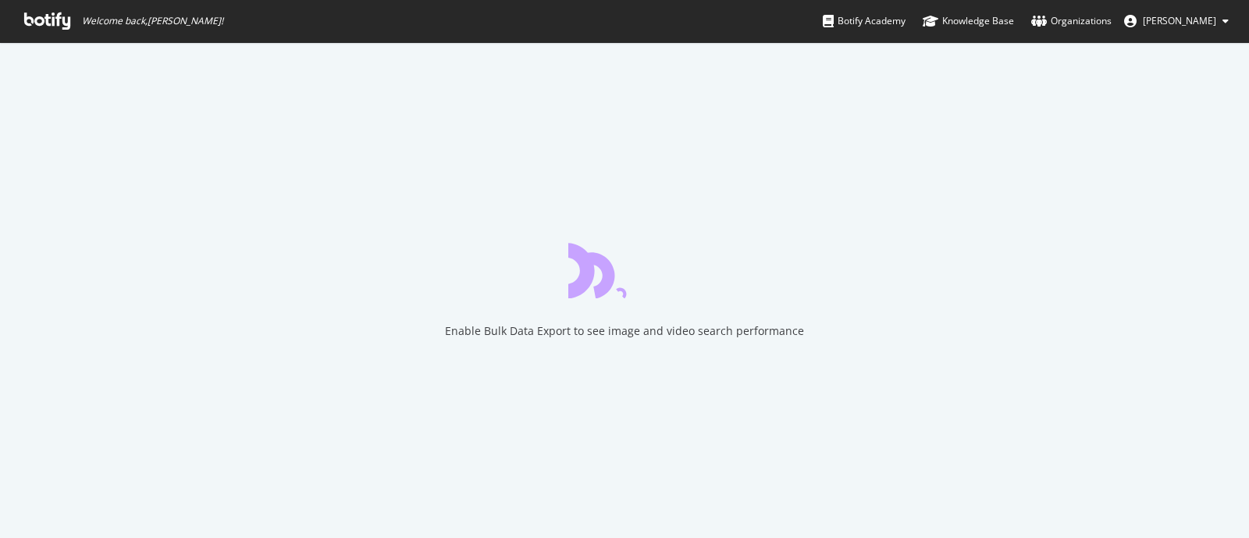 Image resolution: width=1249 pixels, height=538 pixels. Describe the element at coordinates (968, 21) in the screenshot. I see `div: Knowledge Base` at that location.